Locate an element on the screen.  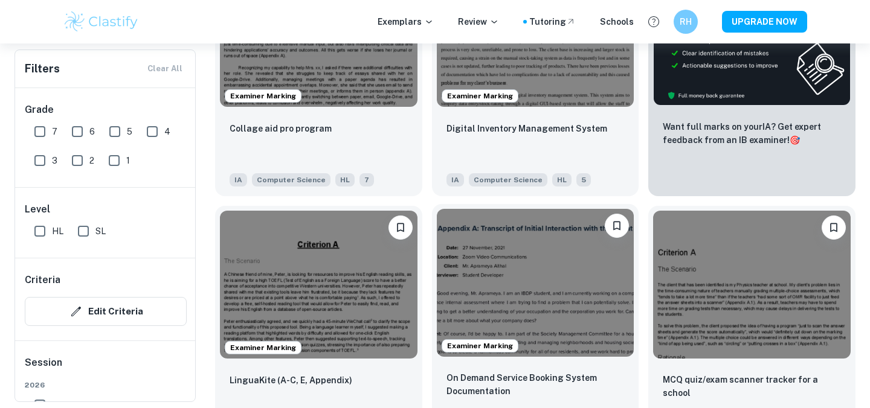
span: 1 is located at coordinates (128, 161).